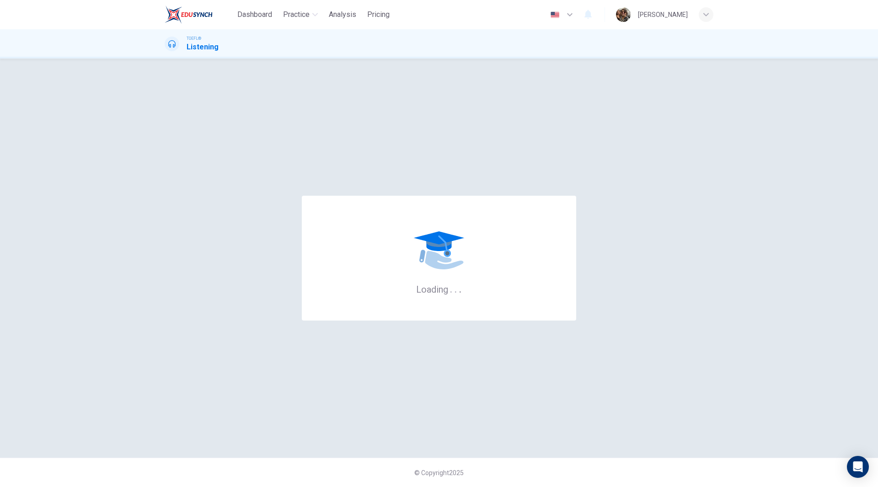 This screenshot has width=878, height=487. What do you see at coordinates (343, 15) in the screenshot?
I see `button: Analysis` at bounding box center [343, 15].